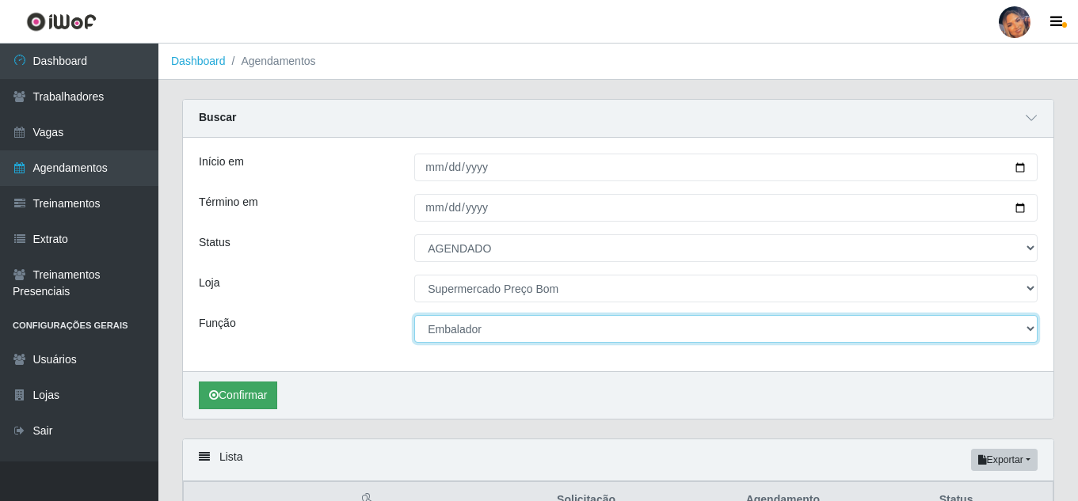 This screenshot has width=1078, height=501. Describe the element at coordinates (228, 202) in the screenshot. I see `label: Término em` at that location.